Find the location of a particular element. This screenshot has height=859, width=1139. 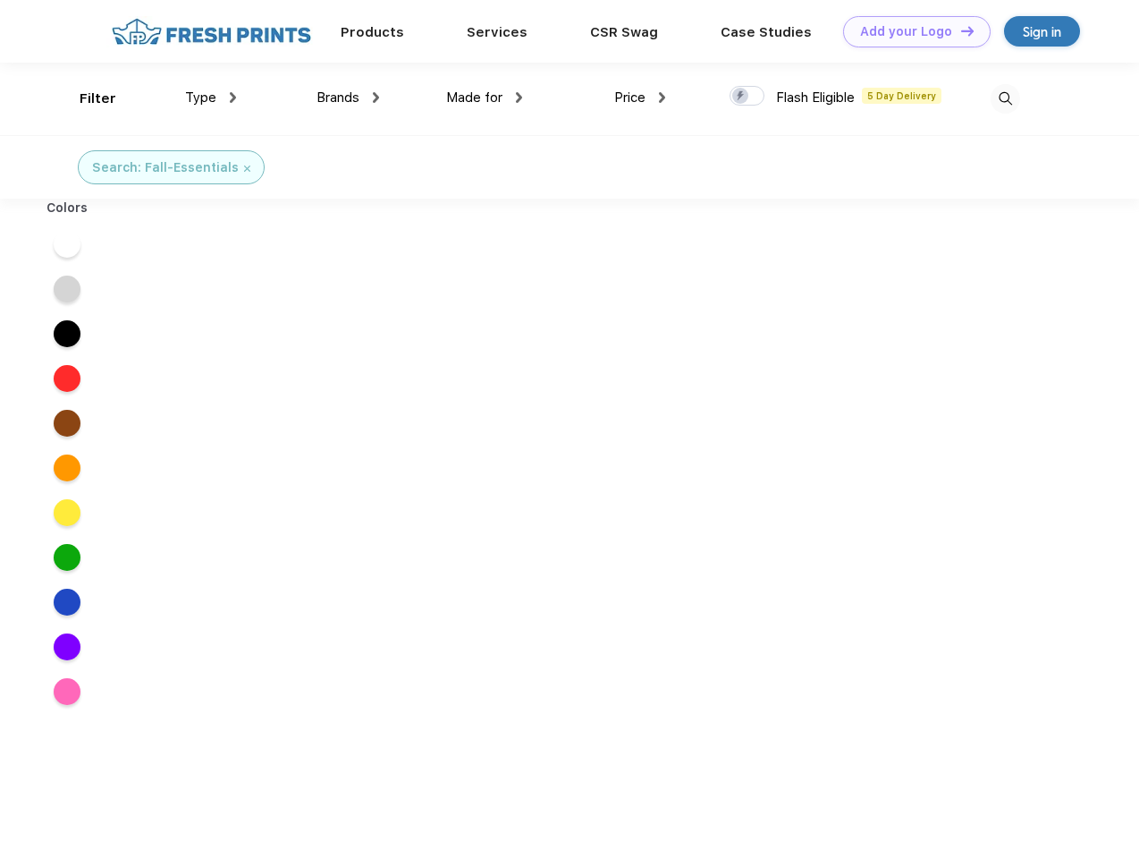

a: Products is located at coordinates (372, 32).